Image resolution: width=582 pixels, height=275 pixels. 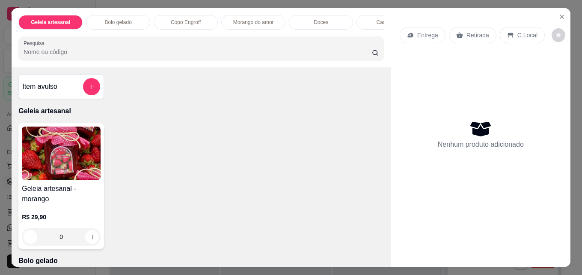 I want to click on p: Copo Engroff, so click(x=186, y=22).